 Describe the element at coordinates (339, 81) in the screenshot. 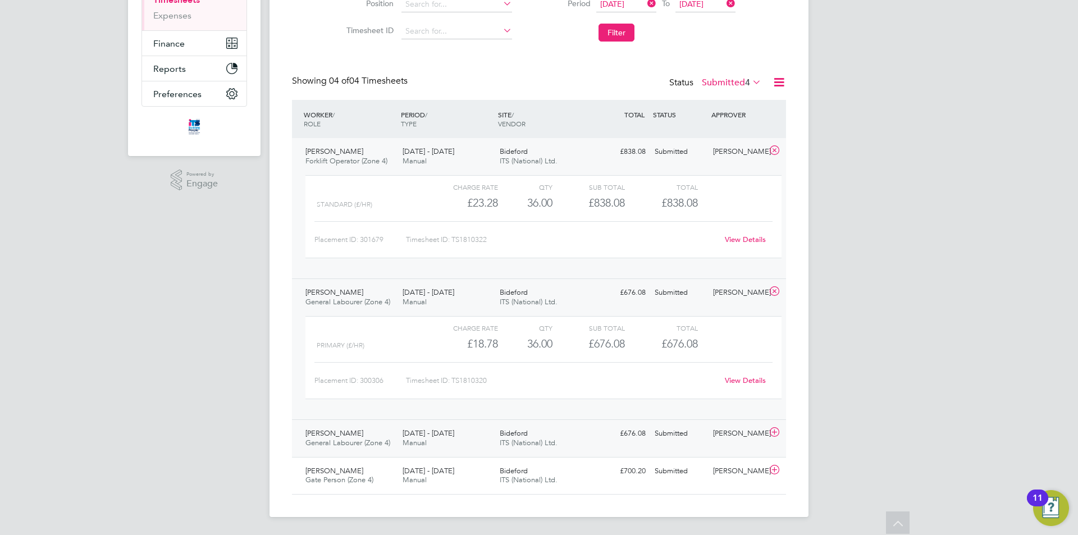

I see `span: 04 of` at that location.